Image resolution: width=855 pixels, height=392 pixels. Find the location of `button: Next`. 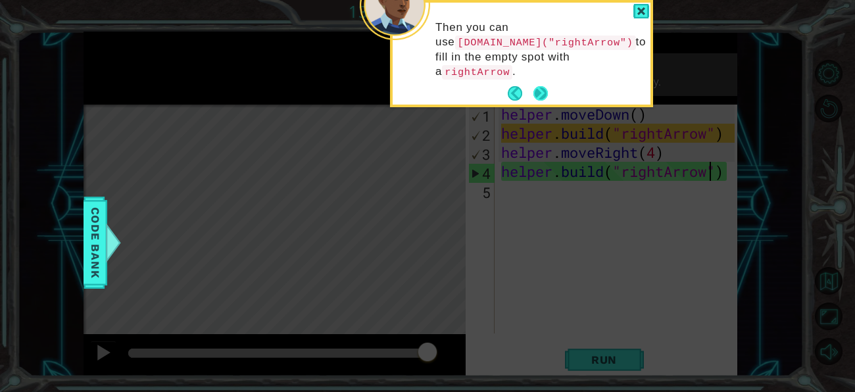

button: Next is located at coordinates (541, 93).